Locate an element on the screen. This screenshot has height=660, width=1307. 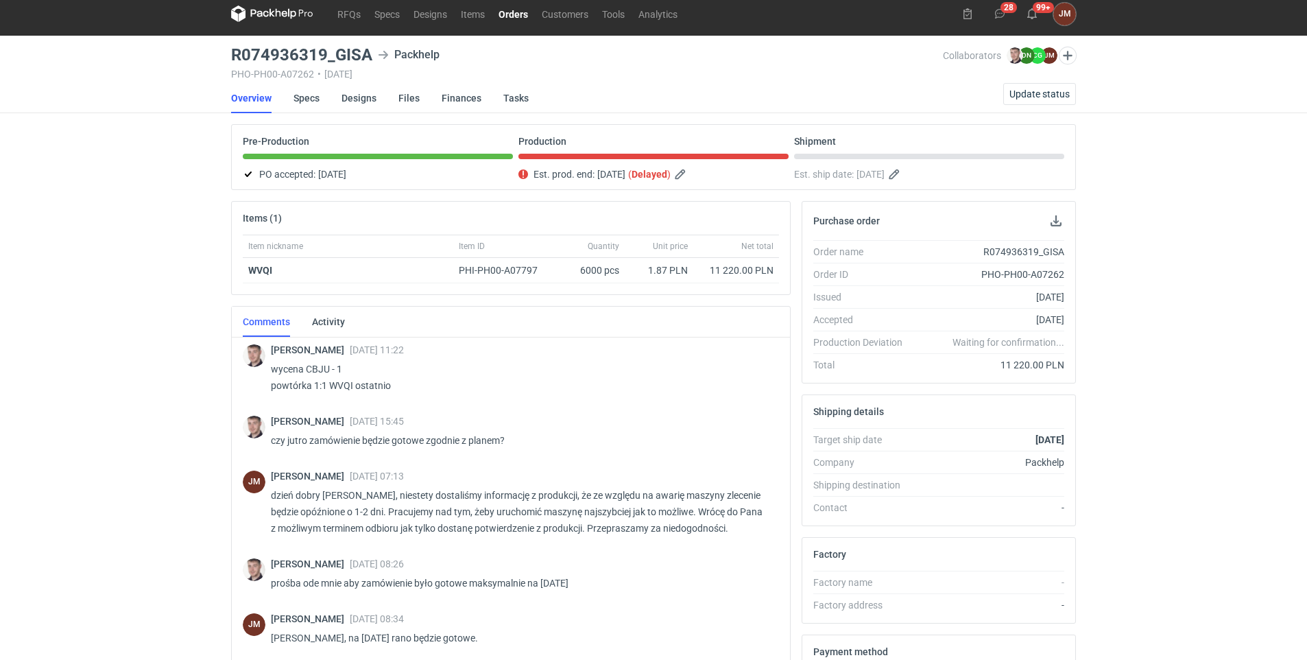
a: Overview is located at coordinates (251, 98).